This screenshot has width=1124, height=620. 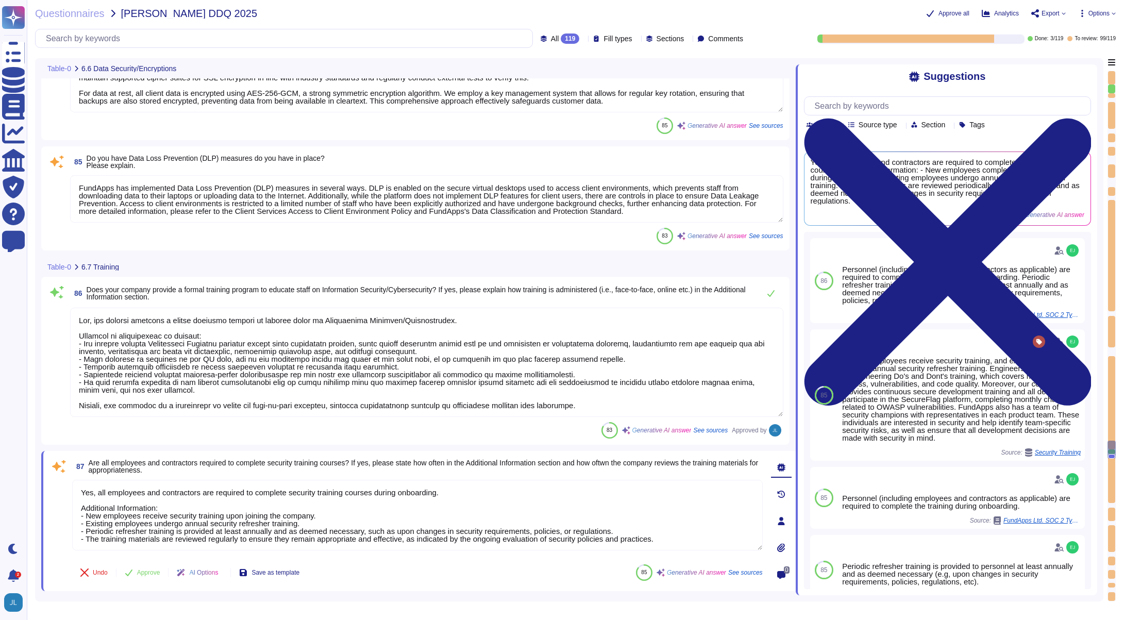 What do you see at coordinates (275, 573) in the screenshot?
I see `span: Save as template` at bounding box center [275, 573].